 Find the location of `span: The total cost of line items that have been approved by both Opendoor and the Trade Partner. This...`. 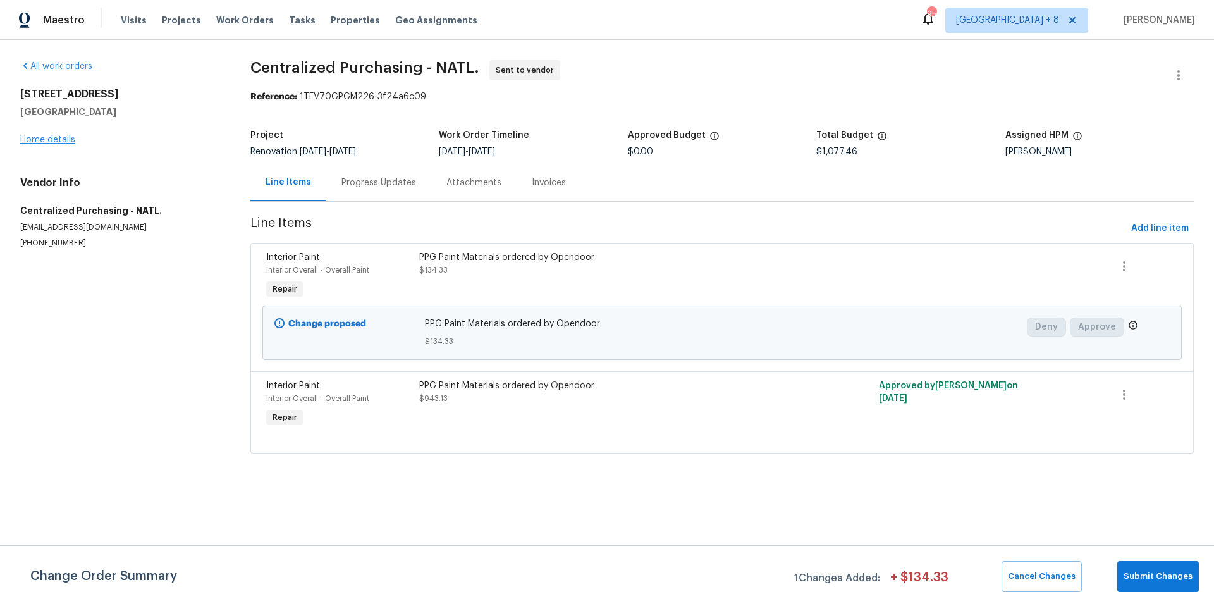

span: The total cost of line items that have been approved by both Opendoor and the Trade Partner. This... is located at coordinates (714, 139).